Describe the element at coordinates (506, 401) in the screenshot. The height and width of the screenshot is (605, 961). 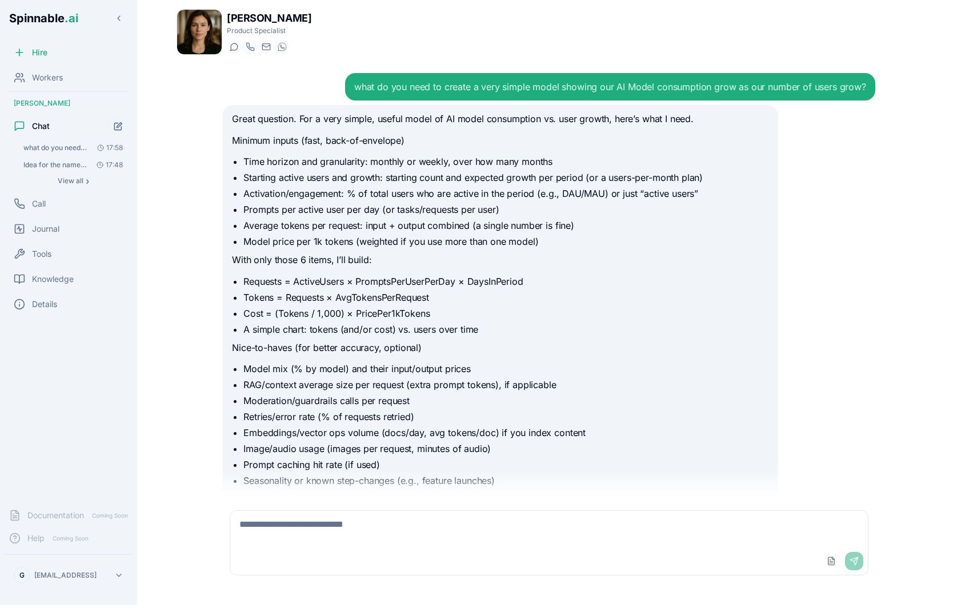
I see `li: Moderation/guardrails calls per request` at that location.